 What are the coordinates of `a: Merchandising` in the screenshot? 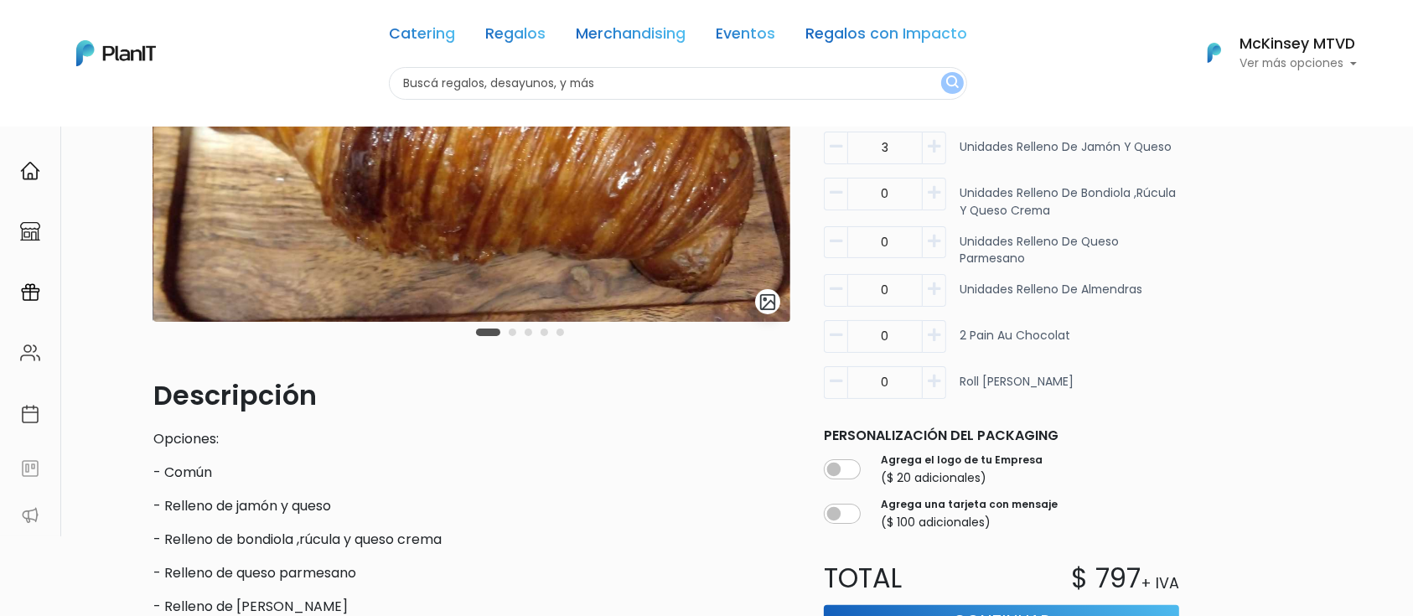 It's located at (630, 37).